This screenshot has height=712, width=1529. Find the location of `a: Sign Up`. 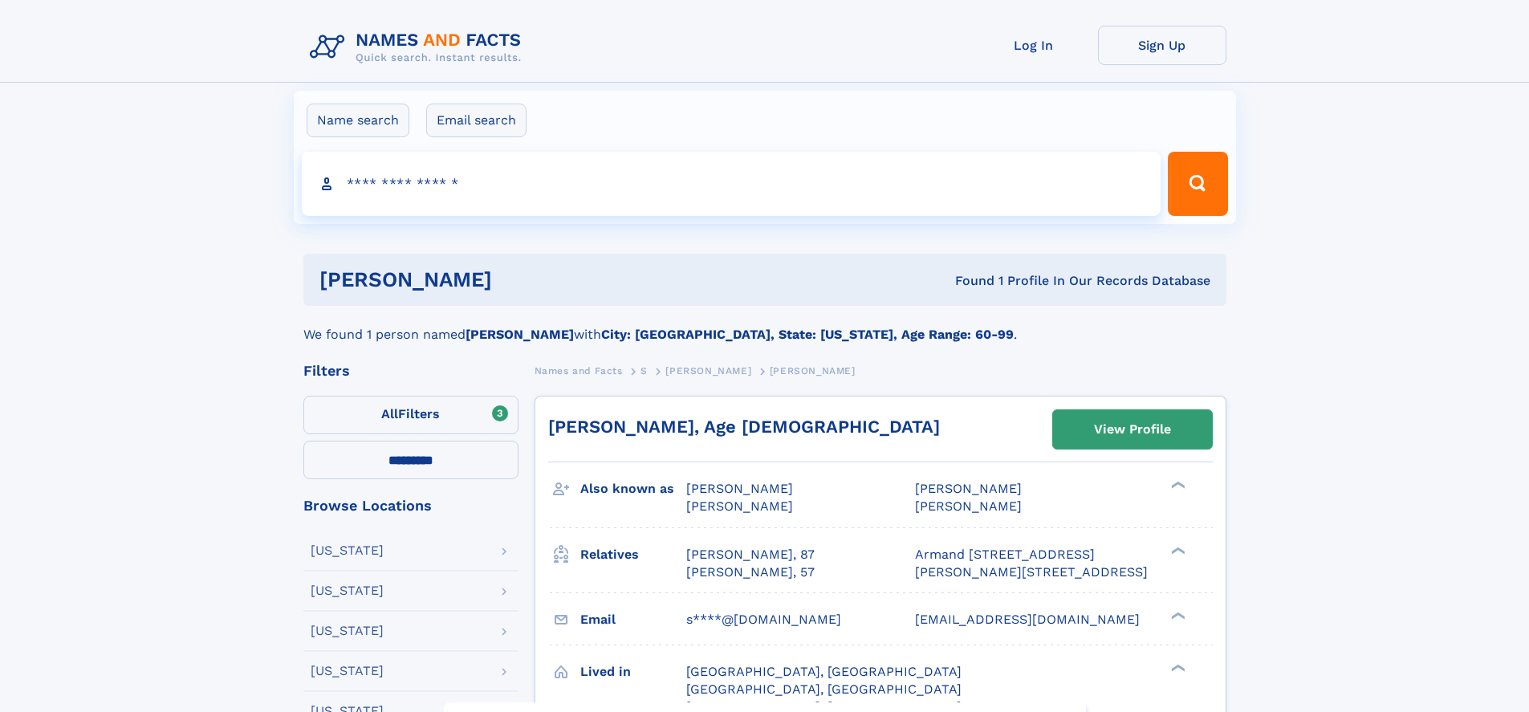

a: Sign Up is located at coordinates (1162, 45).